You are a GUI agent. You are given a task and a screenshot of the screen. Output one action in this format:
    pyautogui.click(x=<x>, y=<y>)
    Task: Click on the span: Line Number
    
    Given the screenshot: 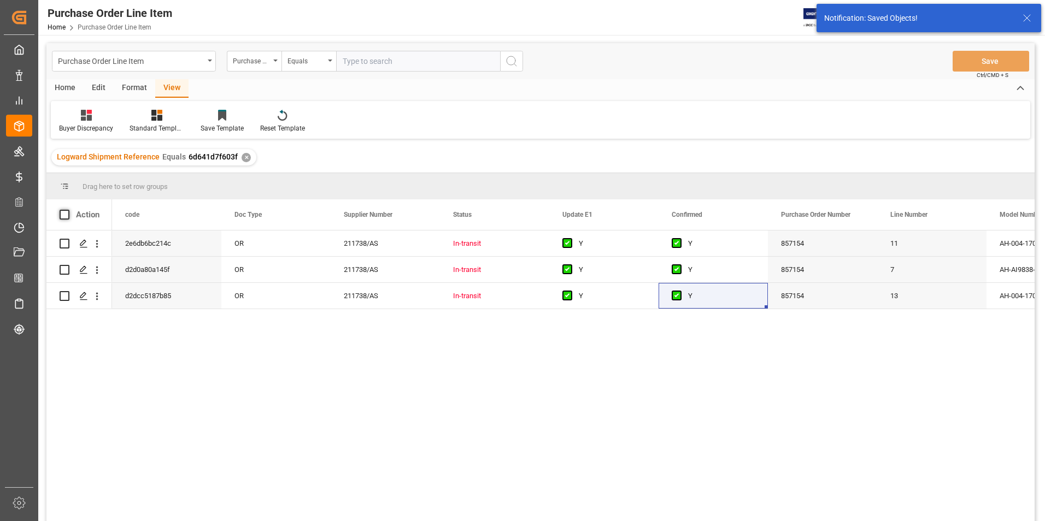 What is the action you would take?
    pyautogui.click(x=909, y=215)
    